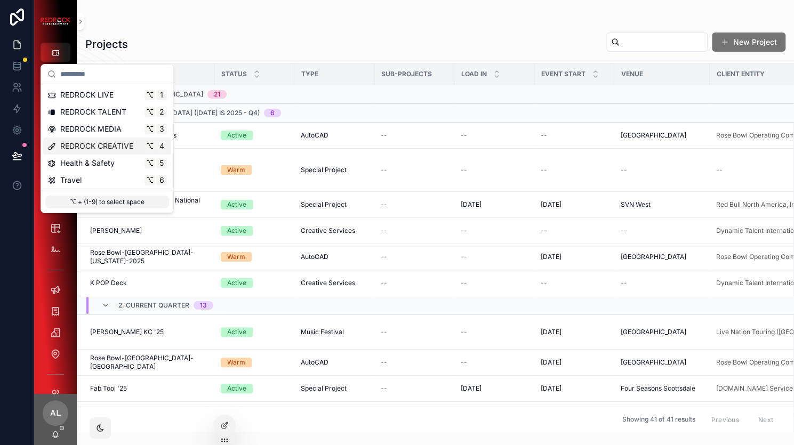 The height and width of the screenshot is (445, 794). Describe the element at coordinates (108, 283) in the screenshot. I see `span: K POP Deck` at that location.